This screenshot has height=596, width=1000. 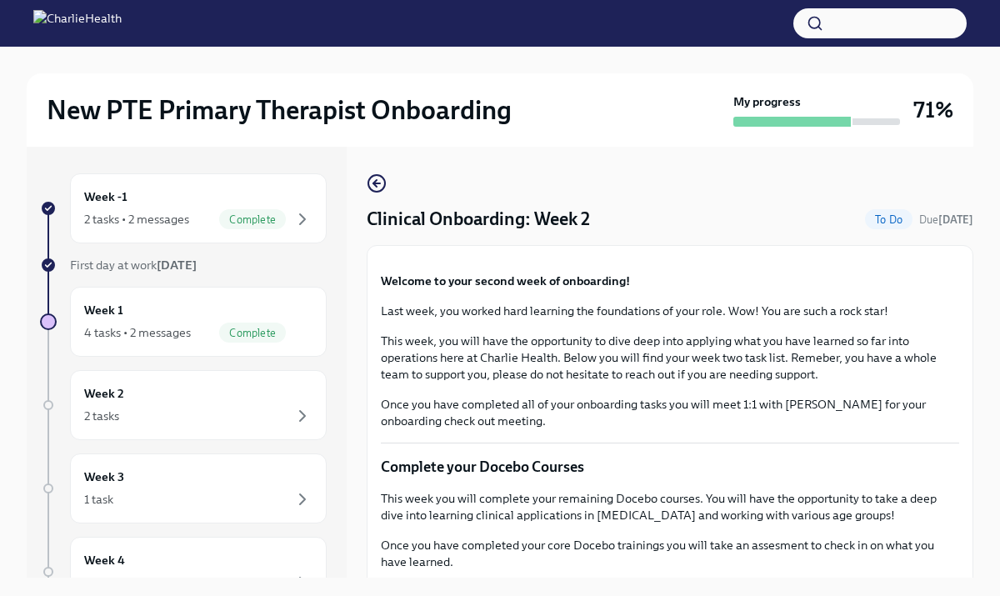 What do you see at coordinates (183, 208) in the screenshot?
I see `a: Week -12 tasks • 2 messagesComplete` at bounding box center [183, 208].